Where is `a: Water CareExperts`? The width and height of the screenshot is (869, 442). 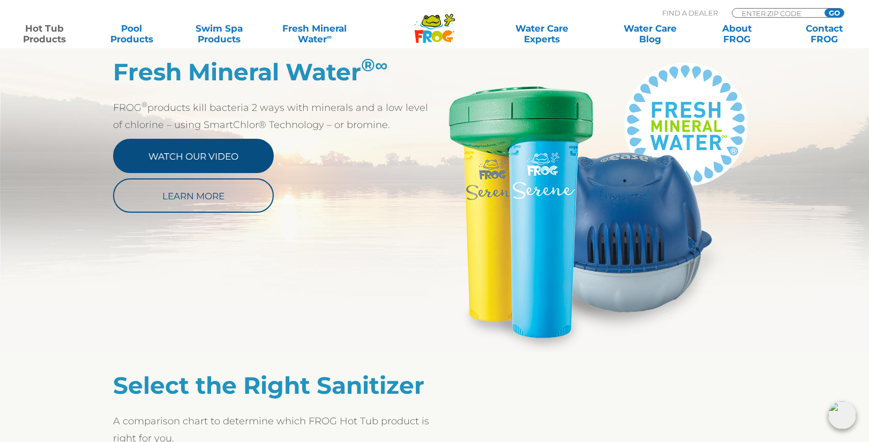 a: Water CareExperts is located at coordinates (541, 34).